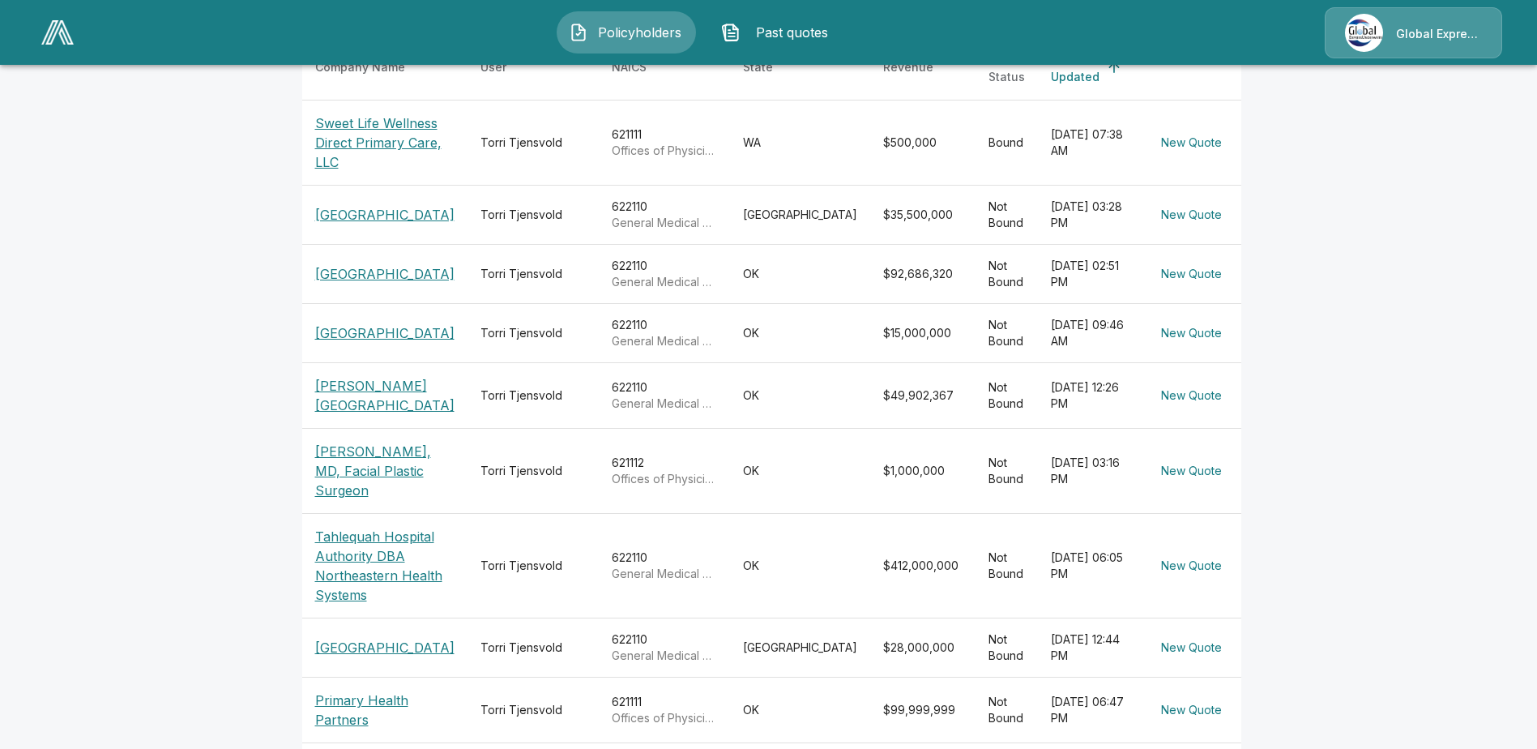  Describe the element at coordinates (923, 395) in the screenshot. I see `td: $49,902,367` at that location.